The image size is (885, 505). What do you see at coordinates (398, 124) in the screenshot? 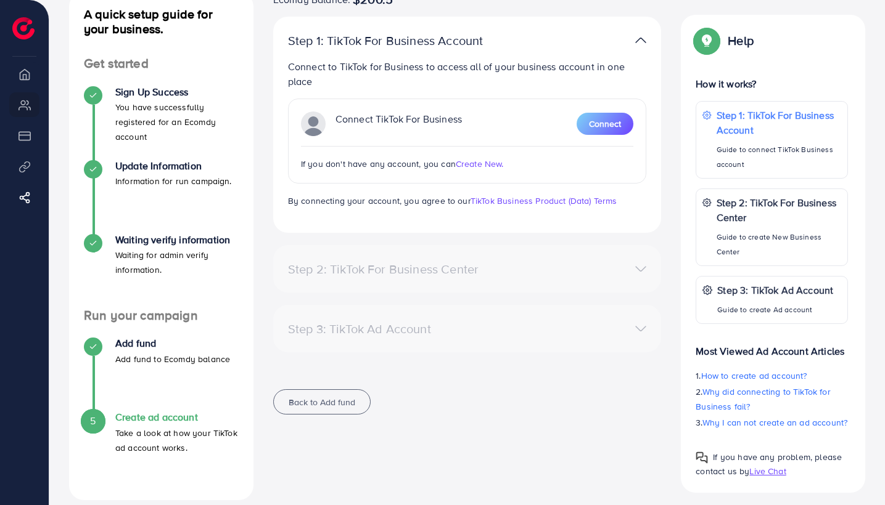
I see `p: Connect TikTok For Business` at bounding box center [398, 124].